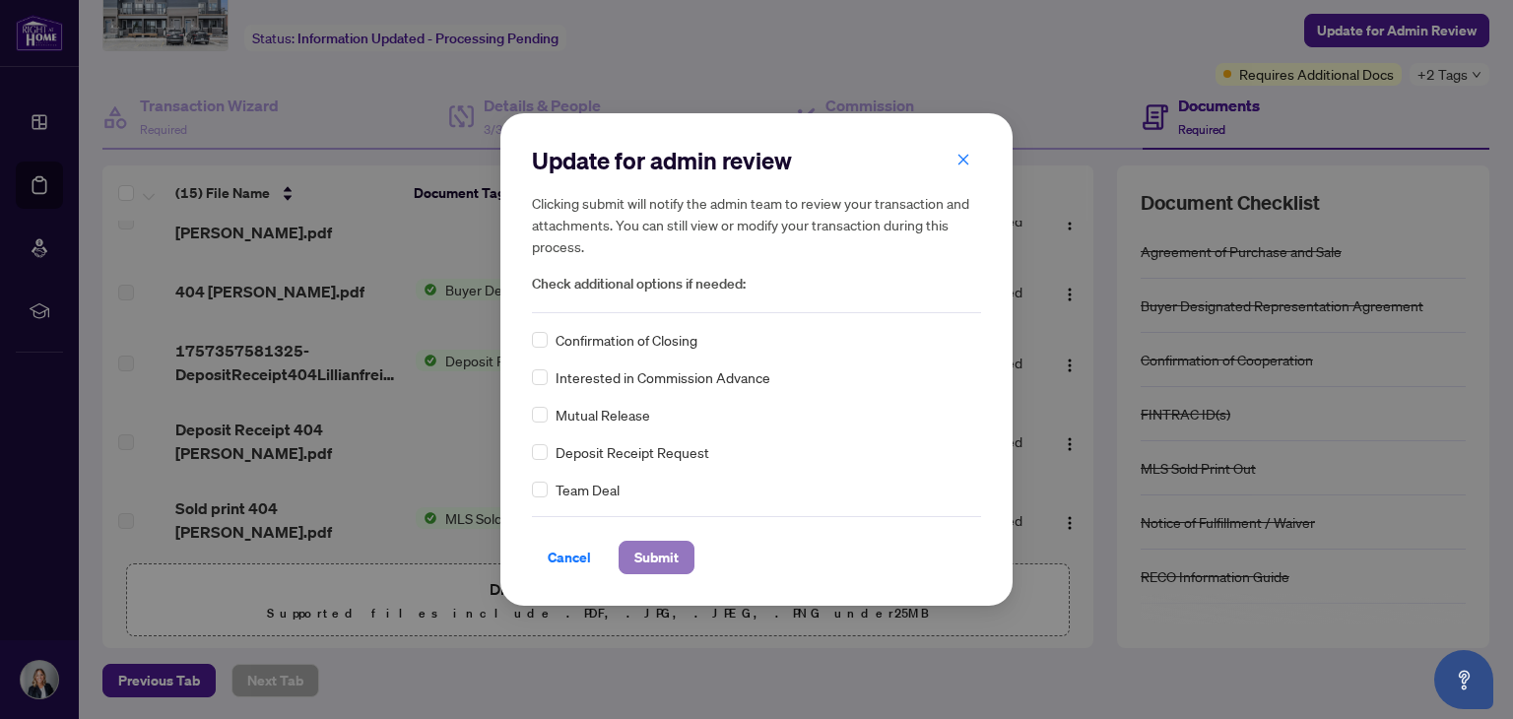 This screenshot has height=719, width=1513. Describe the element at coordinates (656, 558) in the screenshot. I see `span: Submit` at that location.